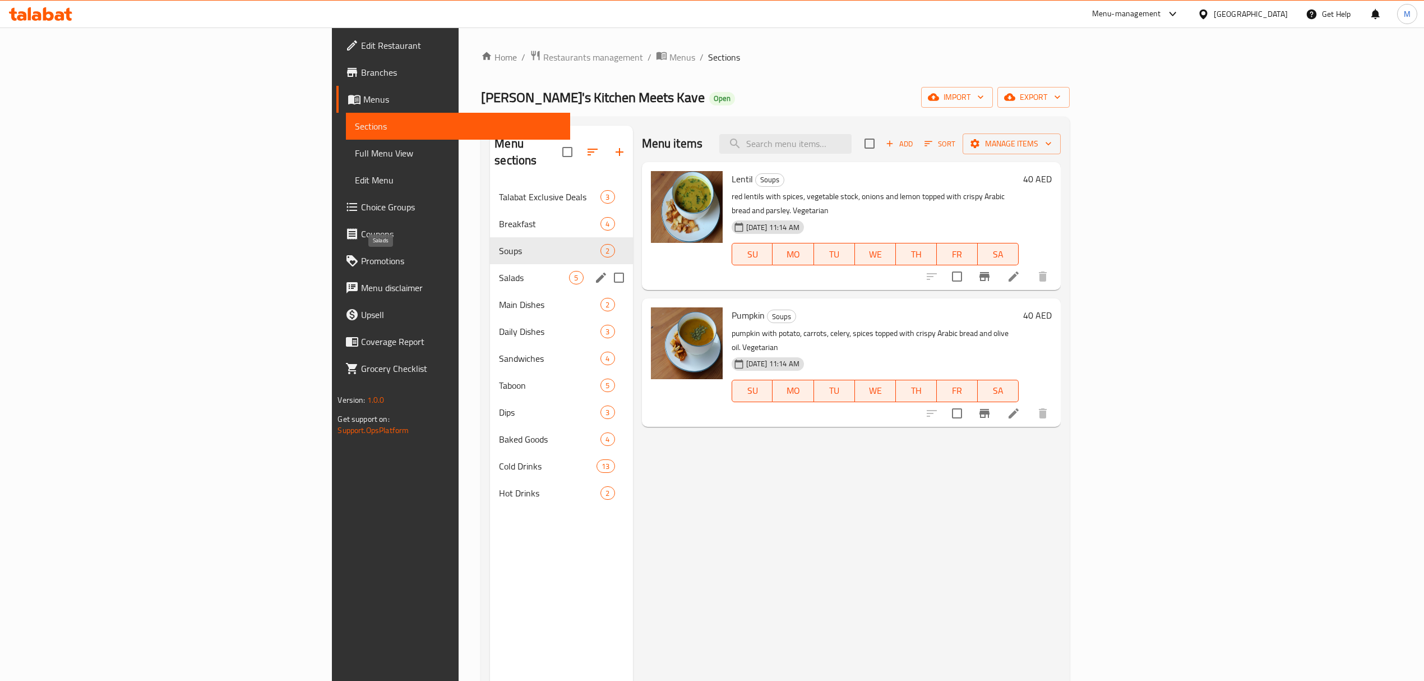  I want to click on span: Edit Restaurant, so click(461, 45).